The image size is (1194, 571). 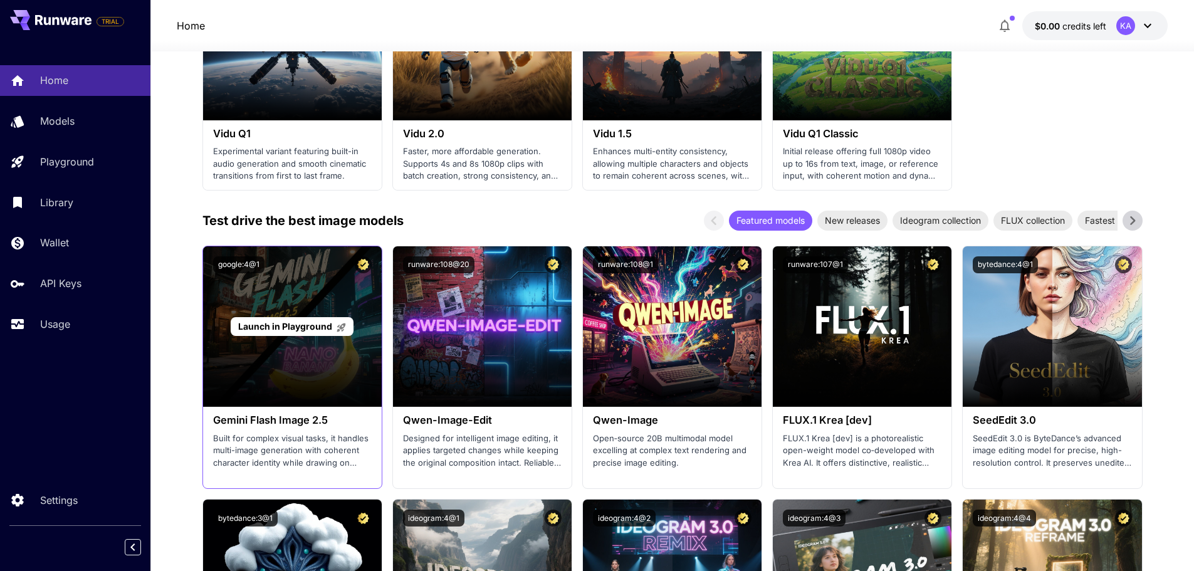 I want to click on h3: Vidu 2.0, so click(x=482, y=133).